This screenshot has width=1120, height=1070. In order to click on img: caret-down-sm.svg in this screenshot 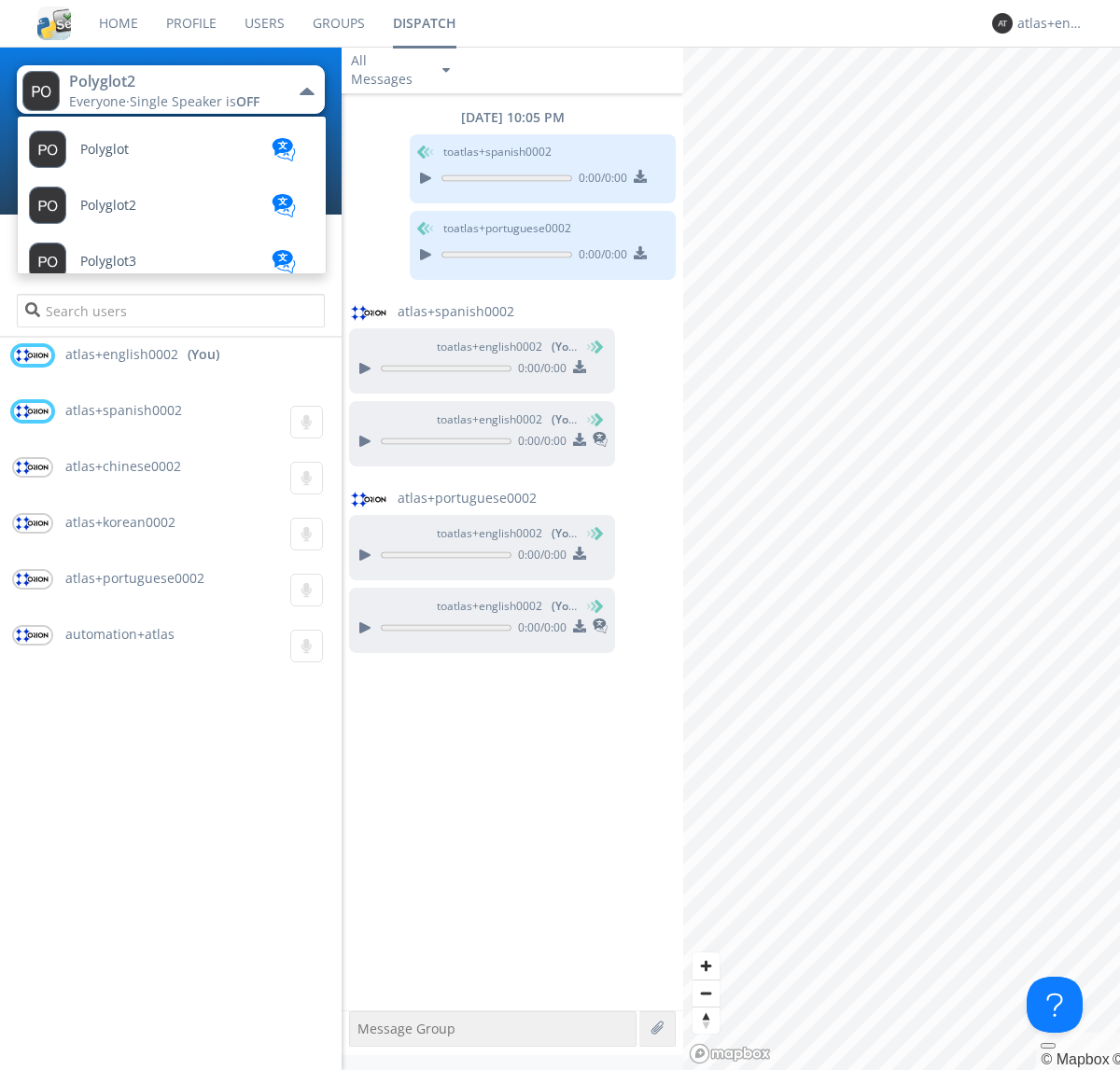, I will do `click(446, 70)`.